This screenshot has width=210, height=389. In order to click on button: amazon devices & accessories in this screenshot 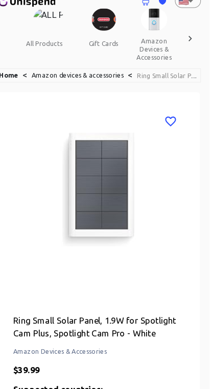, I will do `click(157, 52)`.